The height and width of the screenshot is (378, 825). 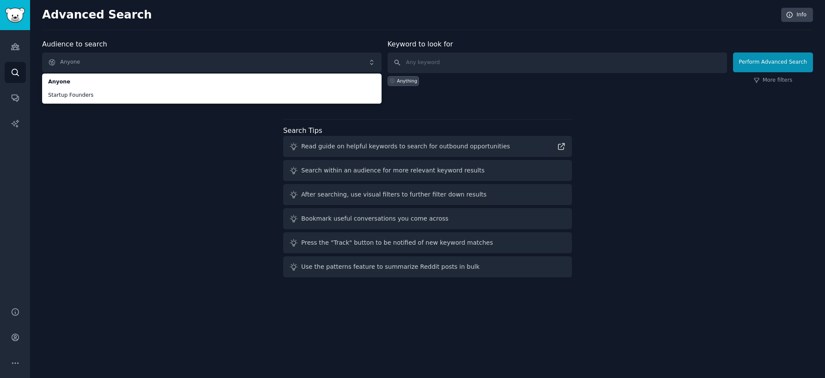 What do you see at coordinates (212, 62) in the screenshot?
I see `button: Anyone` at bounding box center [212, 62].